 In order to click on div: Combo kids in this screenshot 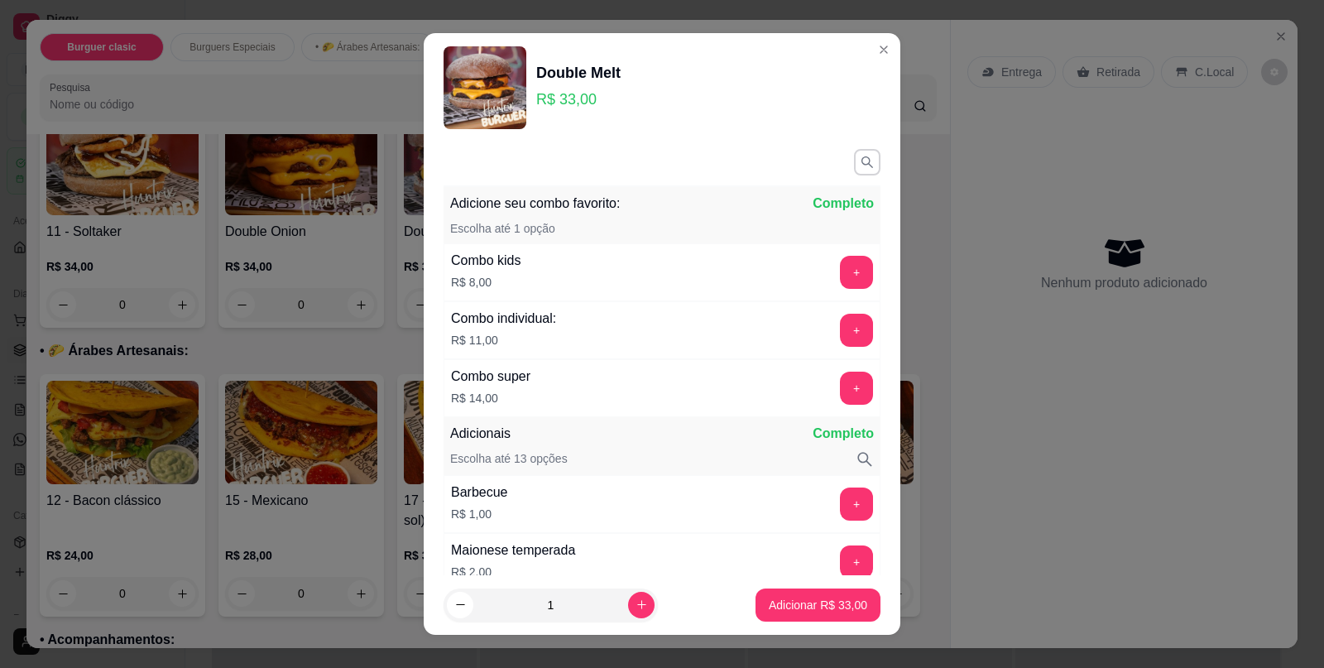, I will do `click(486, 261)`.